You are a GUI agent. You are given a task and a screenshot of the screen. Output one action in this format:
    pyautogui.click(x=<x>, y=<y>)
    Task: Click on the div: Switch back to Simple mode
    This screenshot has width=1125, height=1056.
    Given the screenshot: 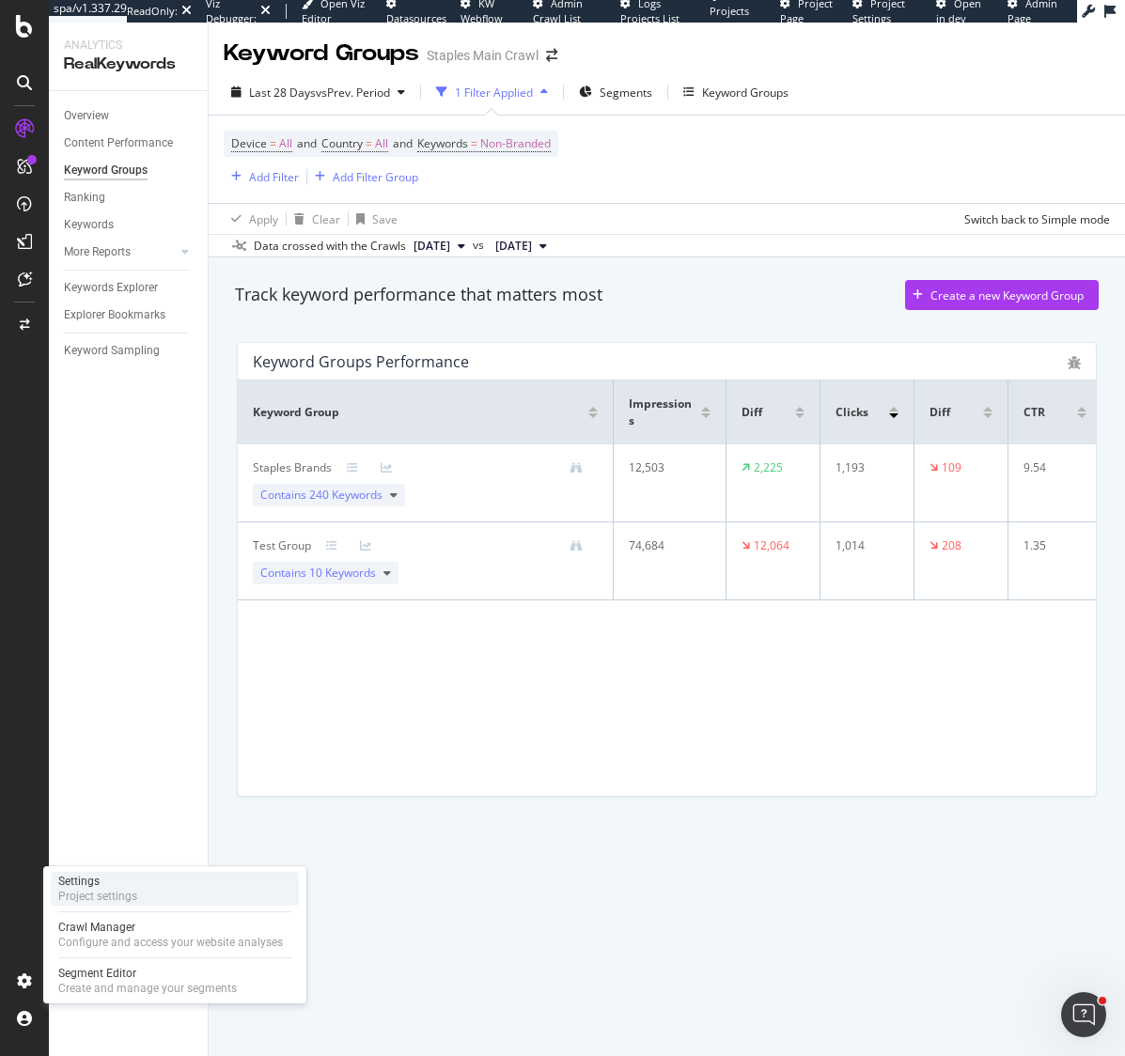 What is the action you would take?
    pyautogui.click(x=1036, y=219)
    